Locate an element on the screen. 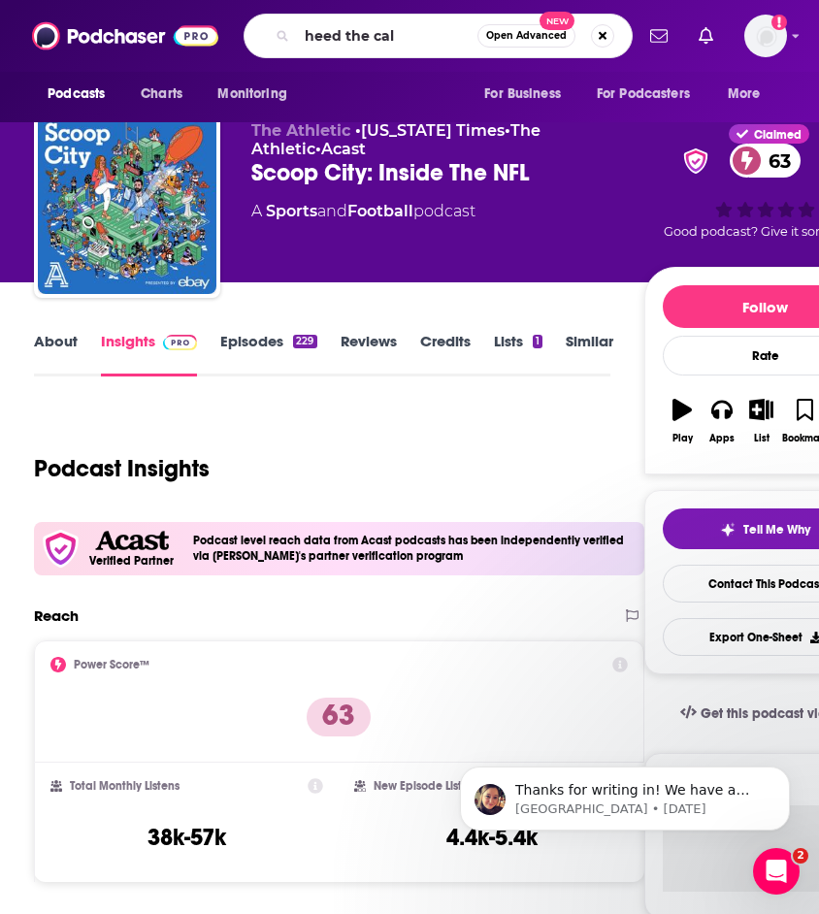 Image resolution: width=819 pixels, height=914 pixels. button: Apps is located at coordinates (721, 421).